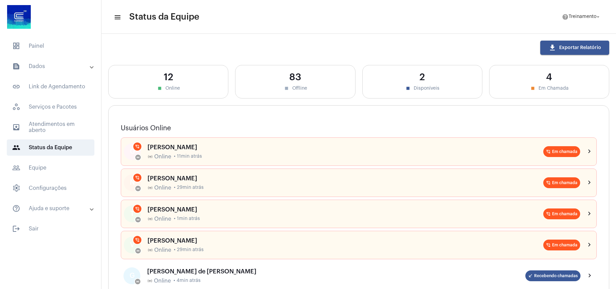 This screenshot has width=616, height=289. What do you see at coordinates (50, 188) in the screenshot?
I see `span: Configurações` at bounding box center [50, 188].